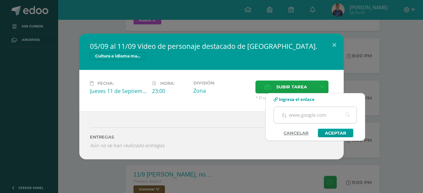 The image size is (423, 193). What do you see at coordinates (222, 83) in the screenshot?
I see `label: División:` at bounding box center [222, 83].